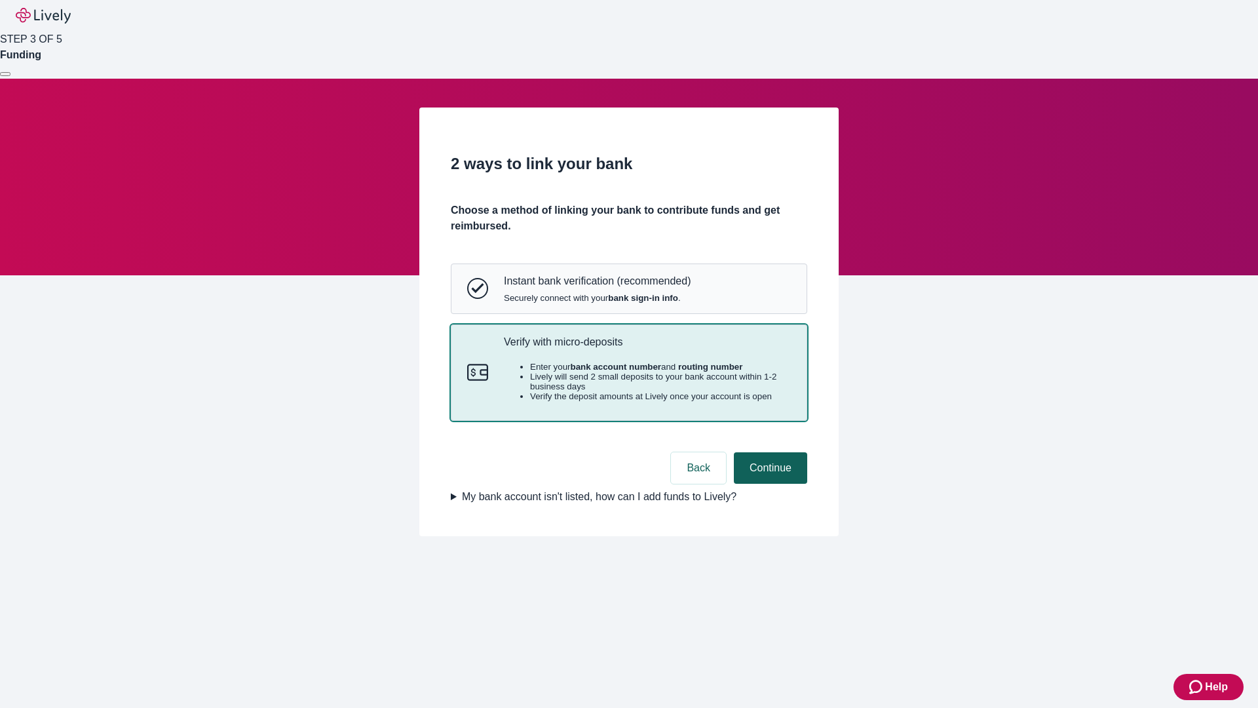 The width and height of the screenshot is (1258, 708). I want to click on li: Verify the deposit amounts at Lively once your account is open, so click(661, 396).